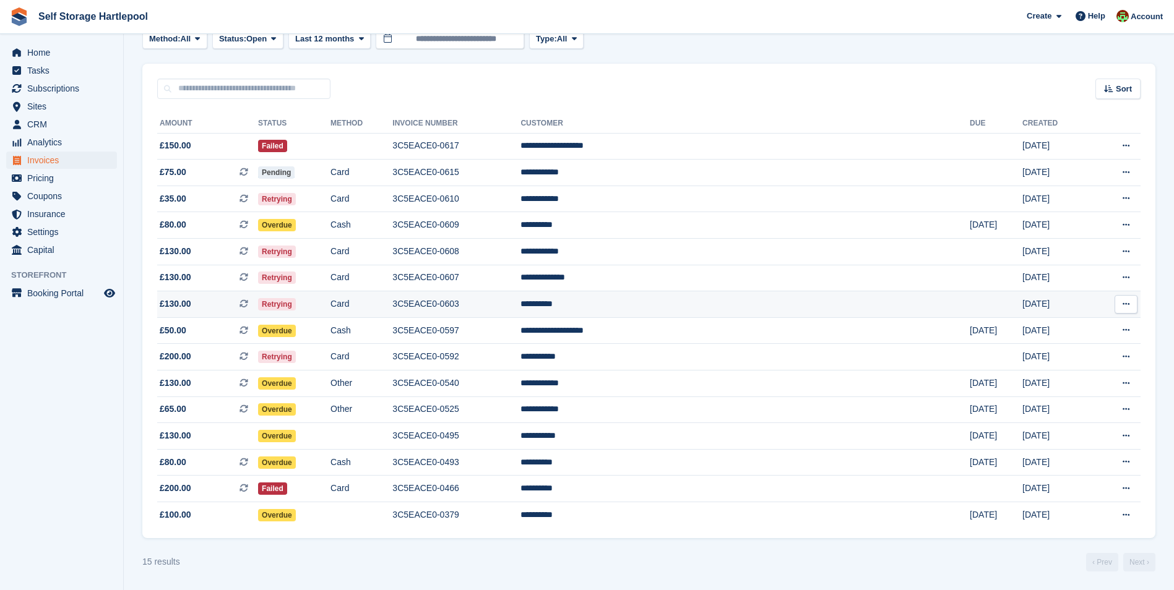  Describe the element at coordinates (173, 330) in the screenshot. I see `span: £50.00` at that location.